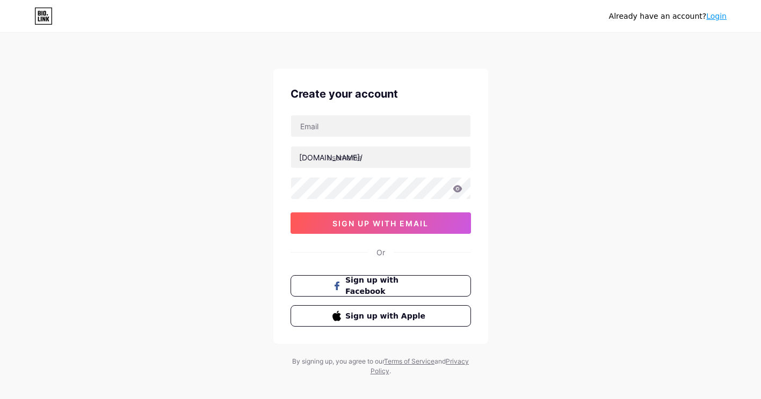 This screenshot has height=399, width=761. I want to click on button: Sign up with Apple, so click(381, 316).